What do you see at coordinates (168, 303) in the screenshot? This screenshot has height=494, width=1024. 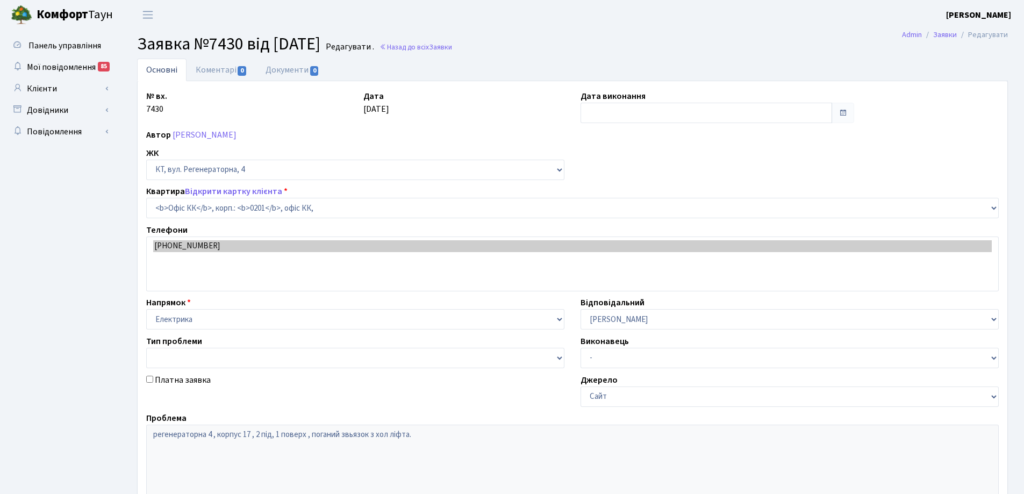 I see `label: Напрямок` at bounding box center [168, 303].